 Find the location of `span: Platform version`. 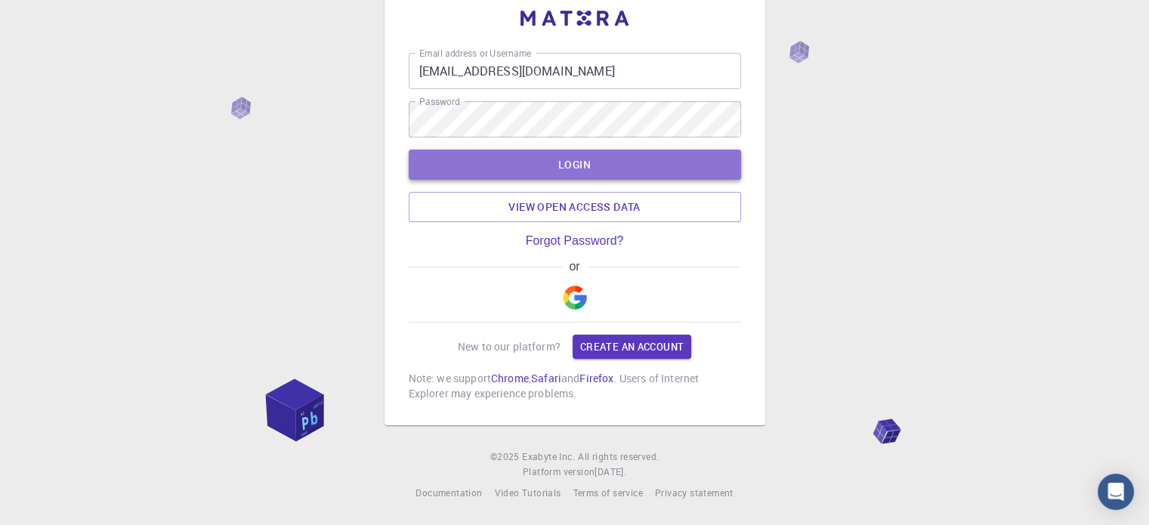

span: Platform version is located at coordinates (558, 472).